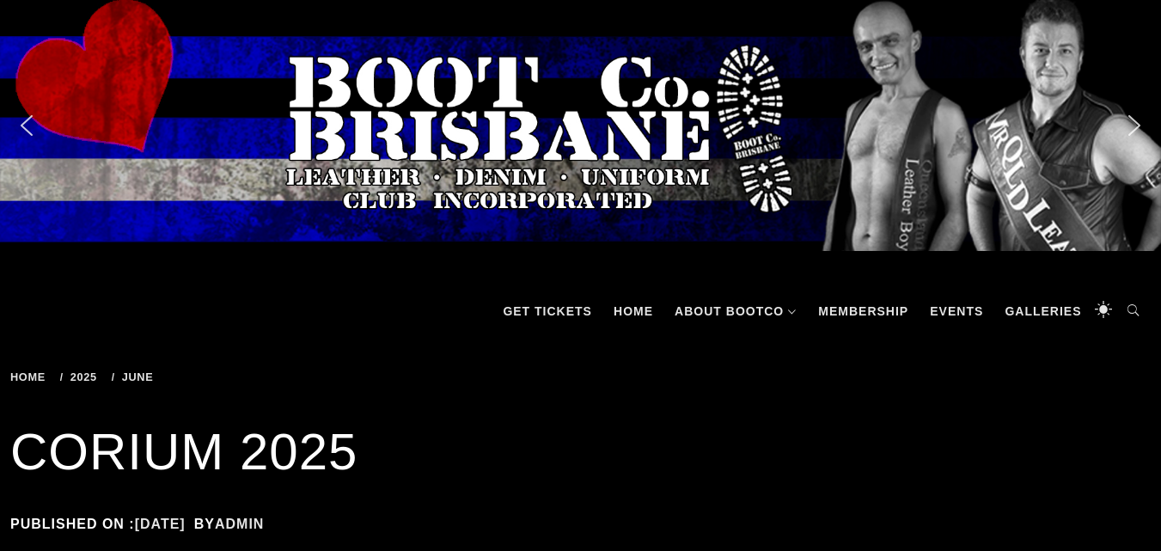  I want to click on div: next arrow, so click(1135, 125).